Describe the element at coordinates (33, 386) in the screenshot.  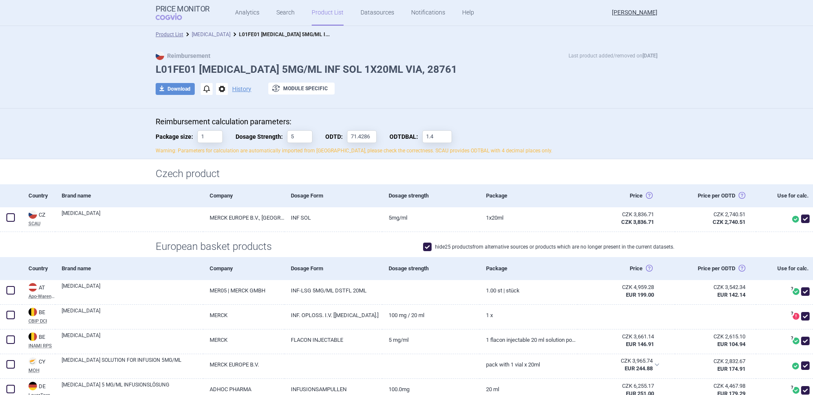
I see `img: Germany` at that location.